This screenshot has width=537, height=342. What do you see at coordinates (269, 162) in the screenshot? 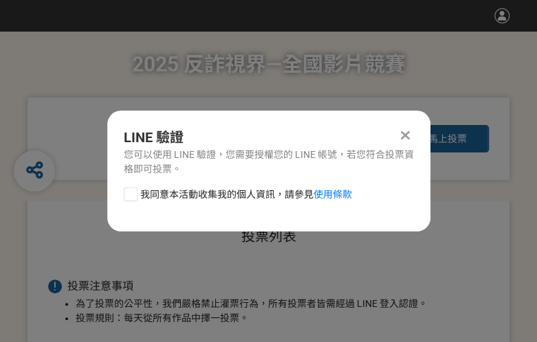
I see `div: 您可以使用 LINE 驗證，您需要授權您的 LINE 帳號，若您符合投票資格即可投票。` at bounding box center [269, 162].